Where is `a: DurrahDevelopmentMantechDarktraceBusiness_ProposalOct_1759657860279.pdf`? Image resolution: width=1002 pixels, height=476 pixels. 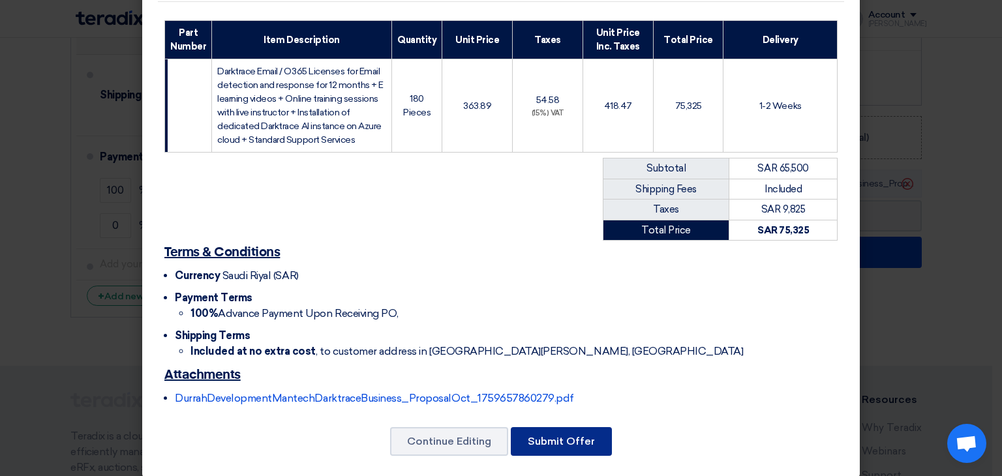
a: DurrahDevelopmentMantechDarktraceBusiness_ProposalOct_1759657860279.pdf is located at coordinates (374, 398).